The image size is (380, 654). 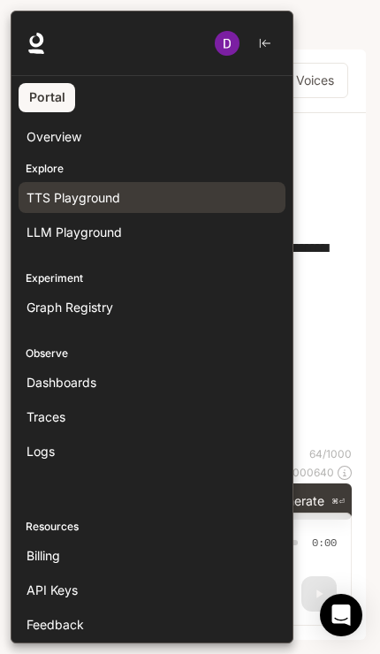 What do you see at coordinates (152, 353) in the screenshot?
I see `p: Observe` at bounding box center [152, 353].